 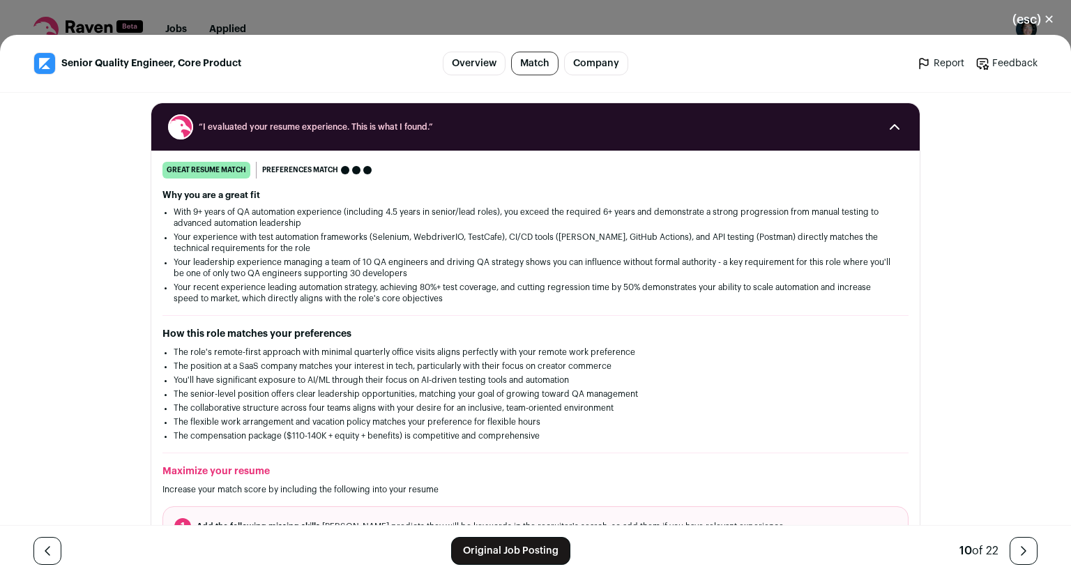 I want to click on li: Your experience with test automation frameworks (Selenium, WebdriverIO, TestCafe), CI/CD tools ([..., so click(x=536, y=243).